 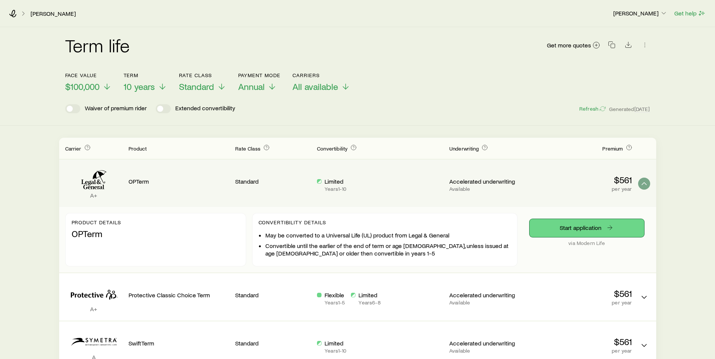 What do you see at coordinates (179, 295) in the screenshot?
I see `p: Protective Classic Choice Term` at bounding box center [179, 295].